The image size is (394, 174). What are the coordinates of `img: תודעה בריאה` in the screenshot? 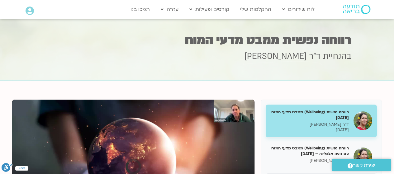 It's located at (357, 9).